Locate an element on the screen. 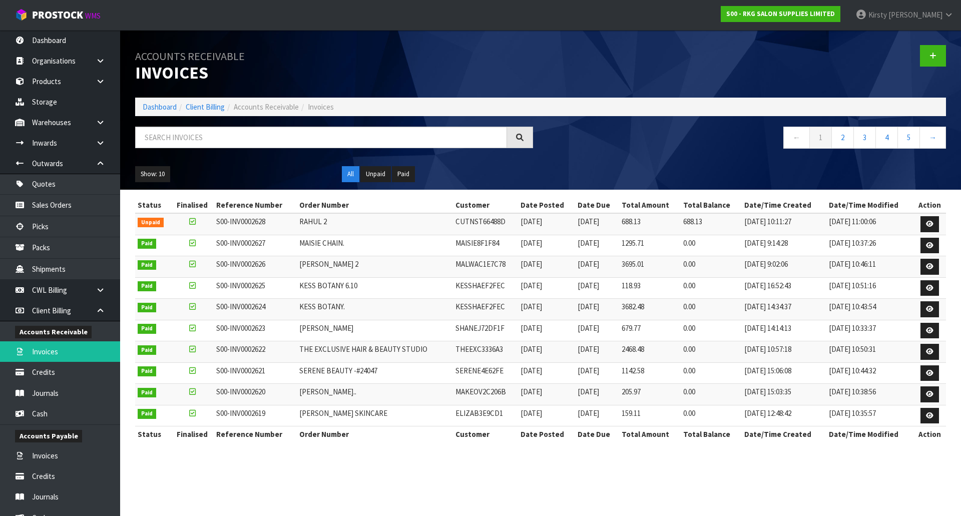  nav: Page navigation is located at coordinates (747, 139).